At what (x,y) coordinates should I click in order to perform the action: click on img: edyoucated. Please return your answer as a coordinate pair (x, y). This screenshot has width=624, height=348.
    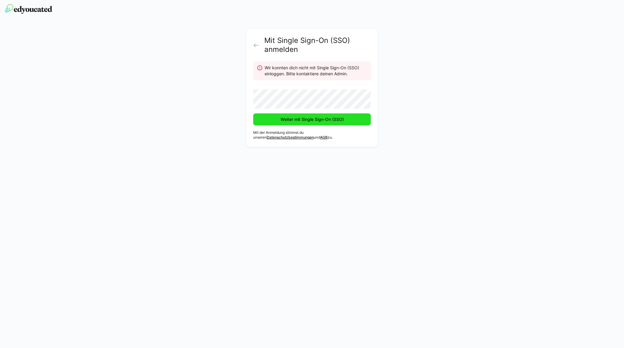
    Looking at the image, I should click on (29, 9).